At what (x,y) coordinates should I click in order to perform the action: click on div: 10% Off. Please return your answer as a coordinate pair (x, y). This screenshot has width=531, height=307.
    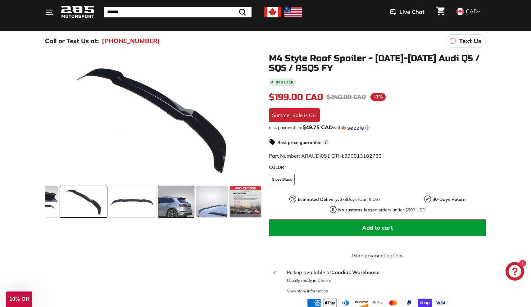
    Looking at the image, I should click on (19, 299).